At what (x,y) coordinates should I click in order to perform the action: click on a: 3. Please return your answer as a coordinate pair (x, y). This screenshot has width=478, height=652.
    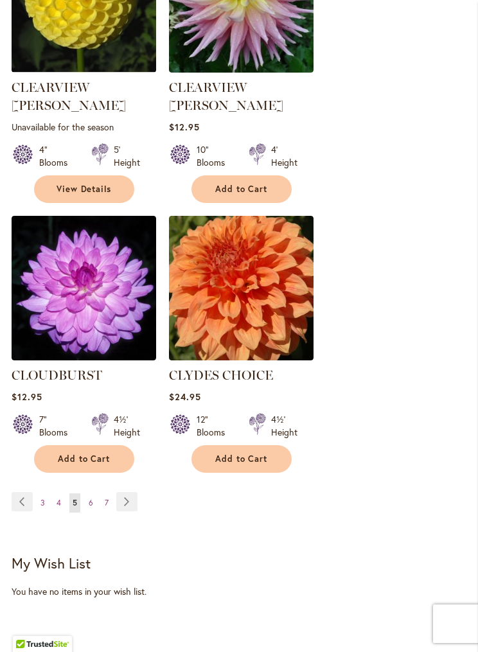
    Looking at the image, I should click on (42, 503).